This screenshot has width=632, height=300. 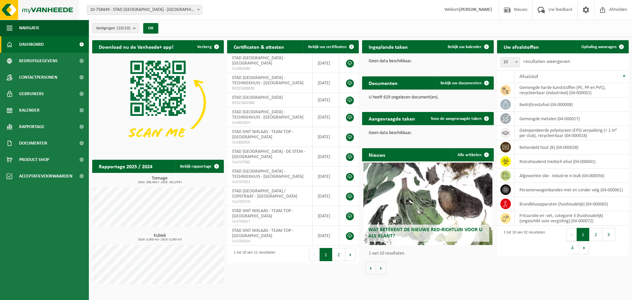 What do you see at coordinates (160, 180) in the screenshot?
I see `h3: Tonnage` at bounding box center [160, 180].